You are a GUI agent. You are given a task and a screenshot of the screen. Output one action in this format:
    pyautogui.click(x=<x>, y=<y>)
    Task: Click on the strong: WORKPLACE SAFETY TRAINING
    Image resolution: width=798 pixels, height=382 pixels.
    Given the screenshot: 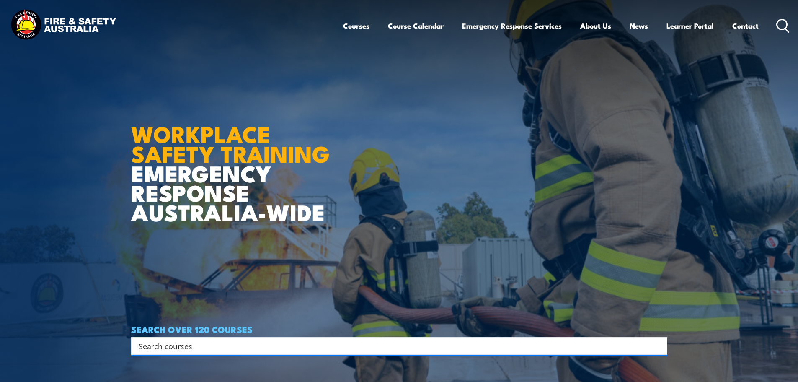 What is the action you would take?
    pyautogui.click(x=230, y=143)
    